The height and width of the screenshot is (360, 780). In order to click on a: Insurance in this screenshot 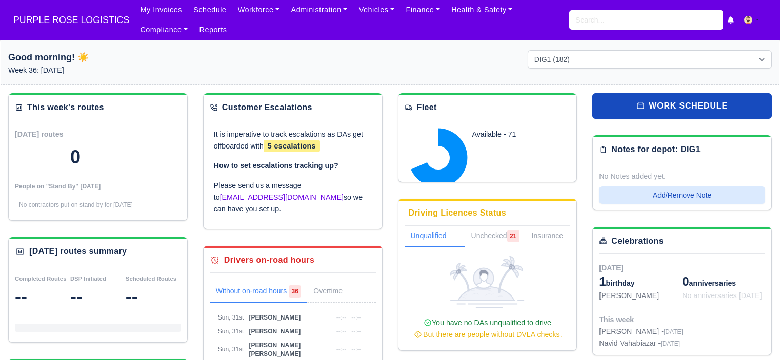, I will do `click(553, 237)`.